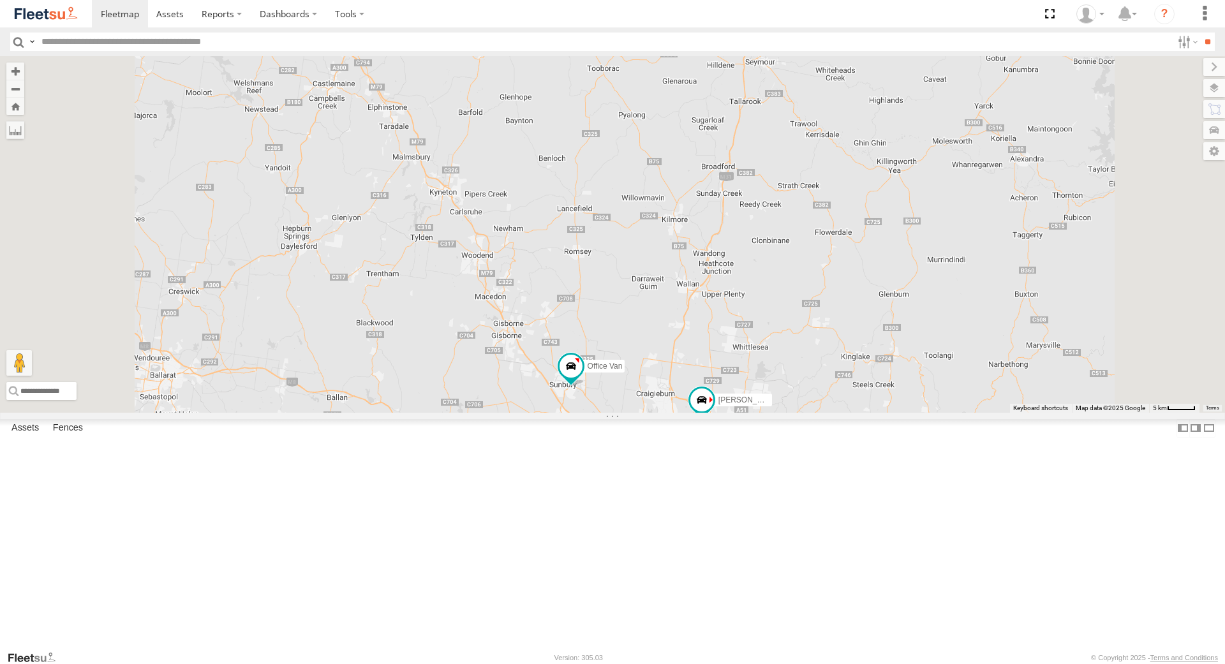  What do you see at coordinates (36, 658) in the screenshot?
I see `a: Visit our Website` at bounding box center [36, 658].